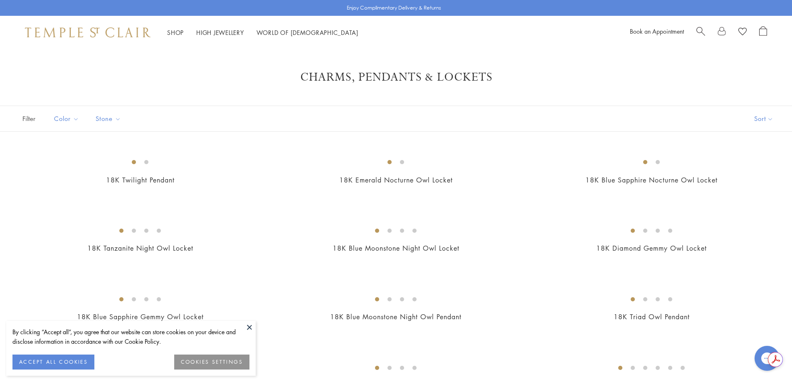  Describe the element at coordinates (175, 32) in the screenshot. I see `a: ShopShop` at that location.